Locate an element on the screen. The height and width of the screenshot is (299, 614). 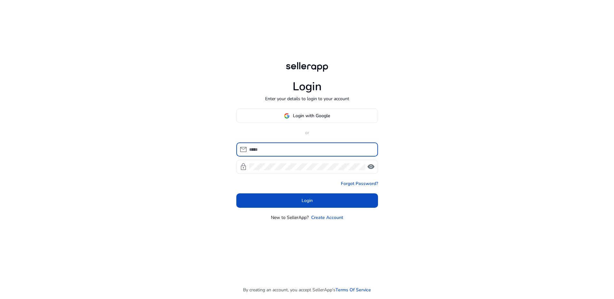
p: or is located at coordinates (307, 132).